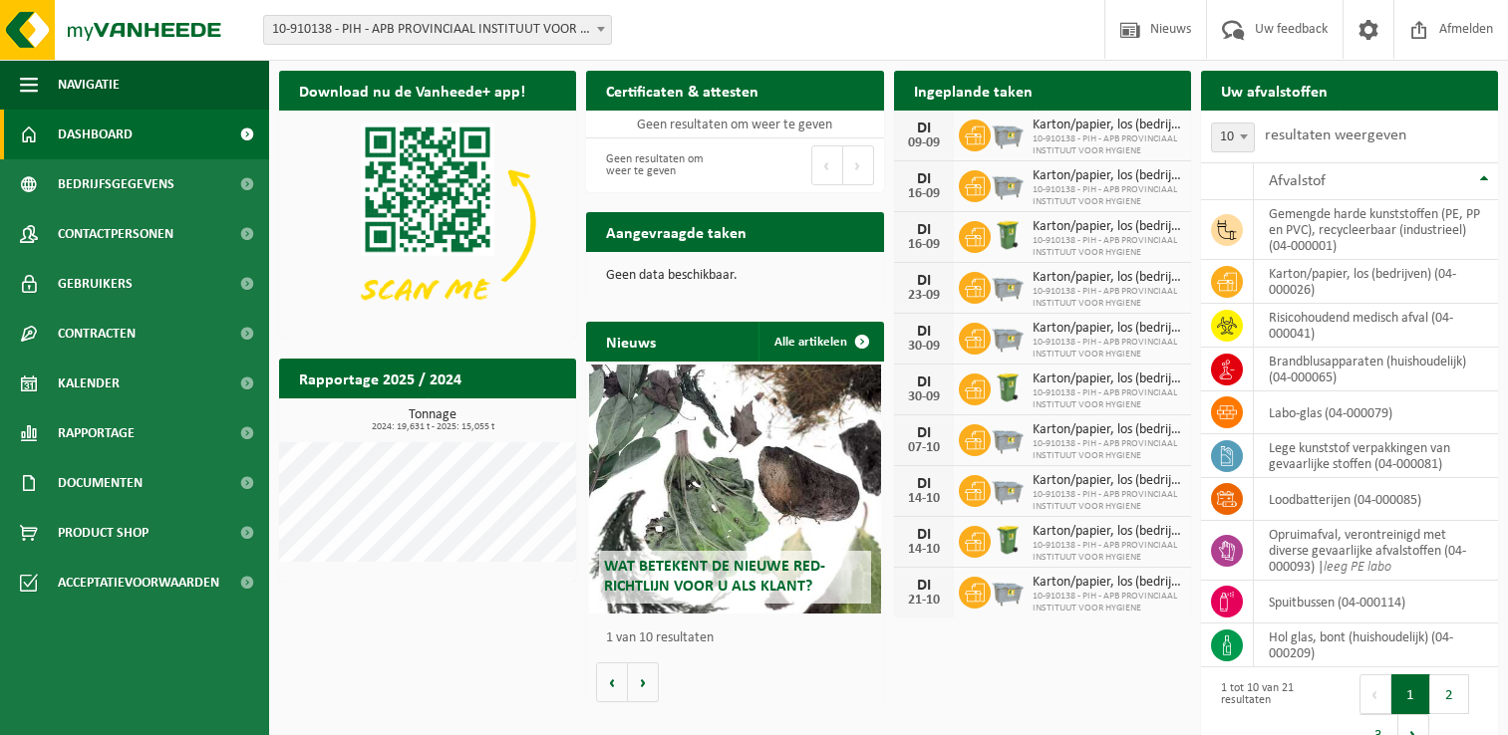  Describe the element at coordinates (858, 165) in the screenshot. I see `button: Next` at that location.